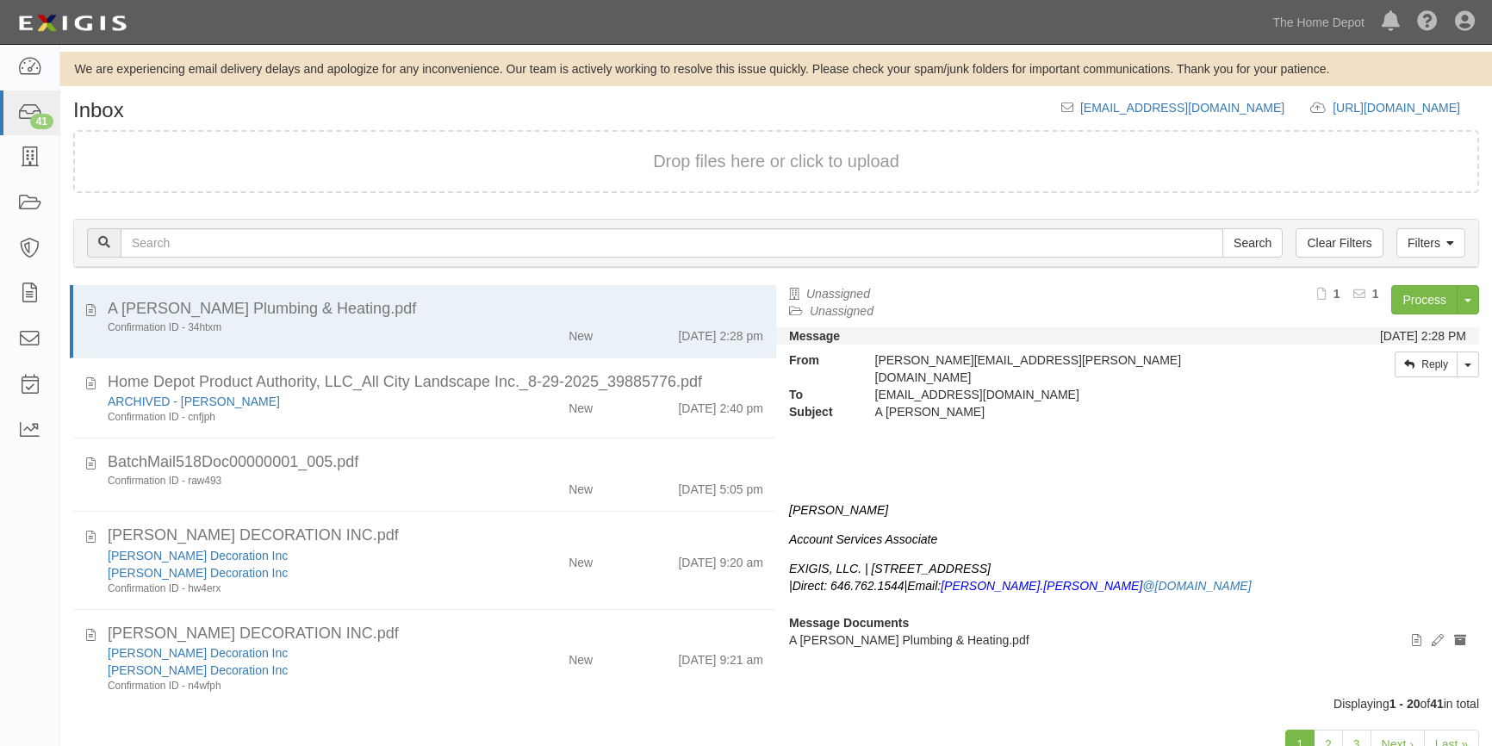 The image size is (1492, 746). I want to click on a: Clear Filters, so click(1338, 243).